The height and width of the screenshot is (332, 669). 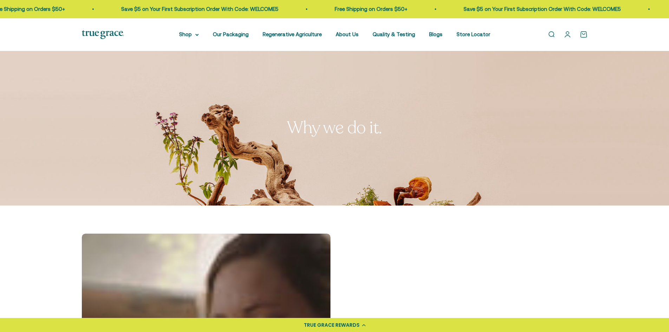 What do you see at coordinates (292, 34) in the screenshot?
I see `a: Regenerative Agriculture` at bounding box center [292, 34].